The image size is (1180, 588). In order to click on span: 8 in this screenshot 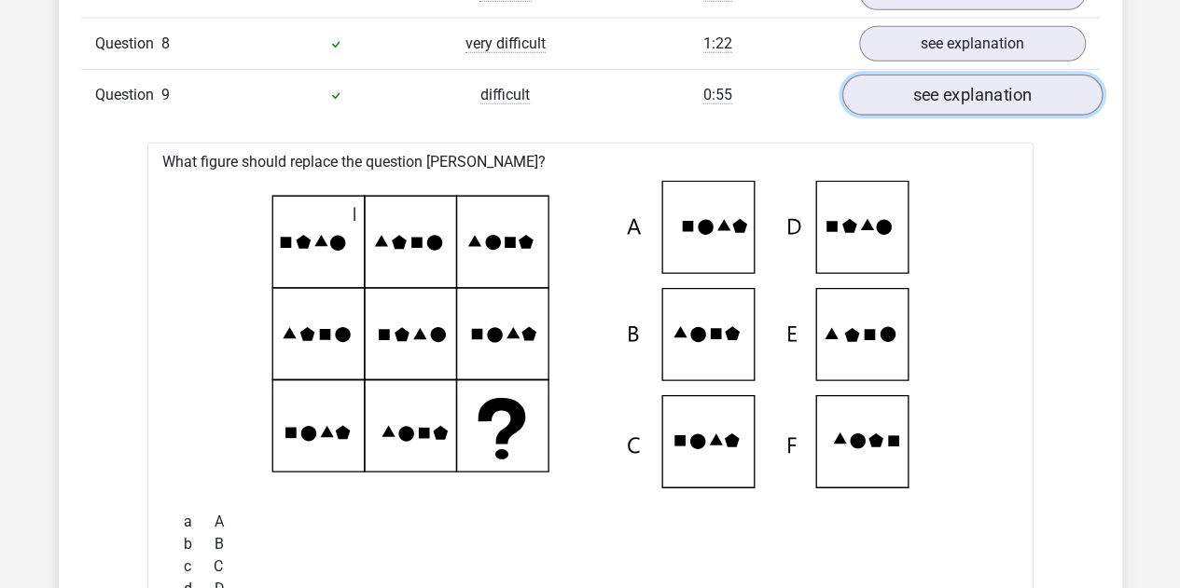, I will do `click(165, 43)`.